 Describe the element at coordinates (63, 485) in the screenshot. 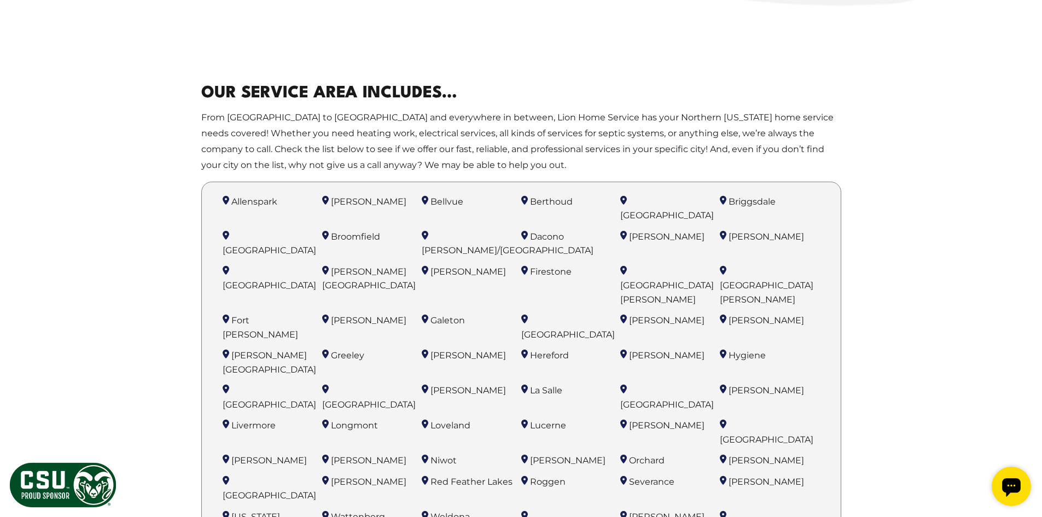

I see `img: CSU Sponsor Badge` at that location.